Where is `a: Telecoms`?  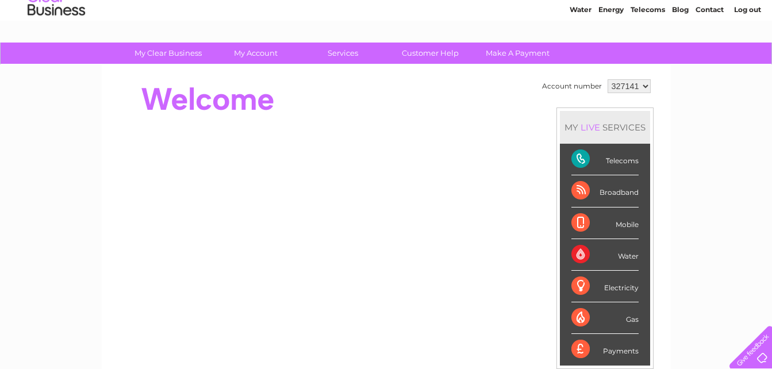
a: Telecoms is located at coordinates (647, 53).